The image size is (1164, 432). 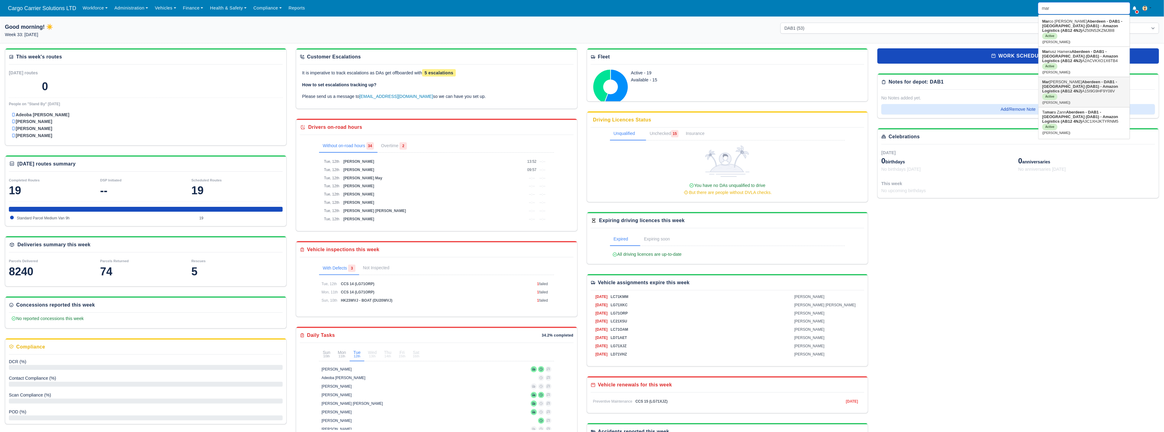 What do you see at coordinates (367, 301) in the screenshot?
I see `span: HK23WVJ - BOAT (DU20WVJ)` at bounding box center [367, 301].